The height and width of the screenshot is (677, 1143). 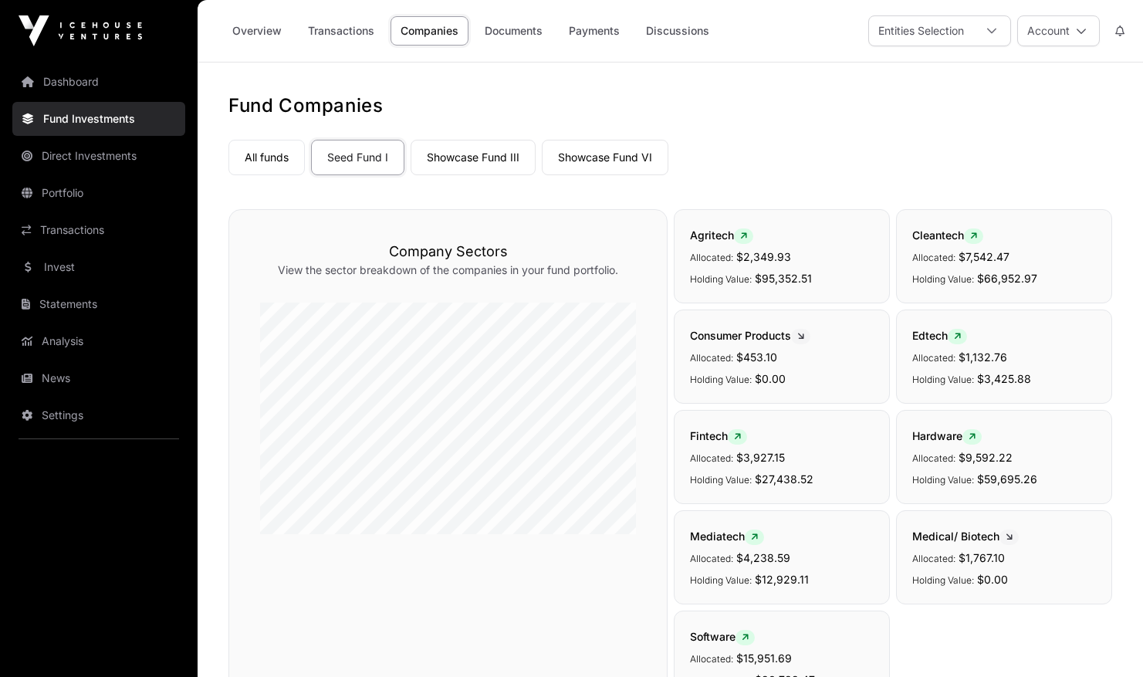 What do you see at coordinates (965, 536) in the screenshot?
I see `span: Medical/ Biotech` at bounding box center [965, 536].